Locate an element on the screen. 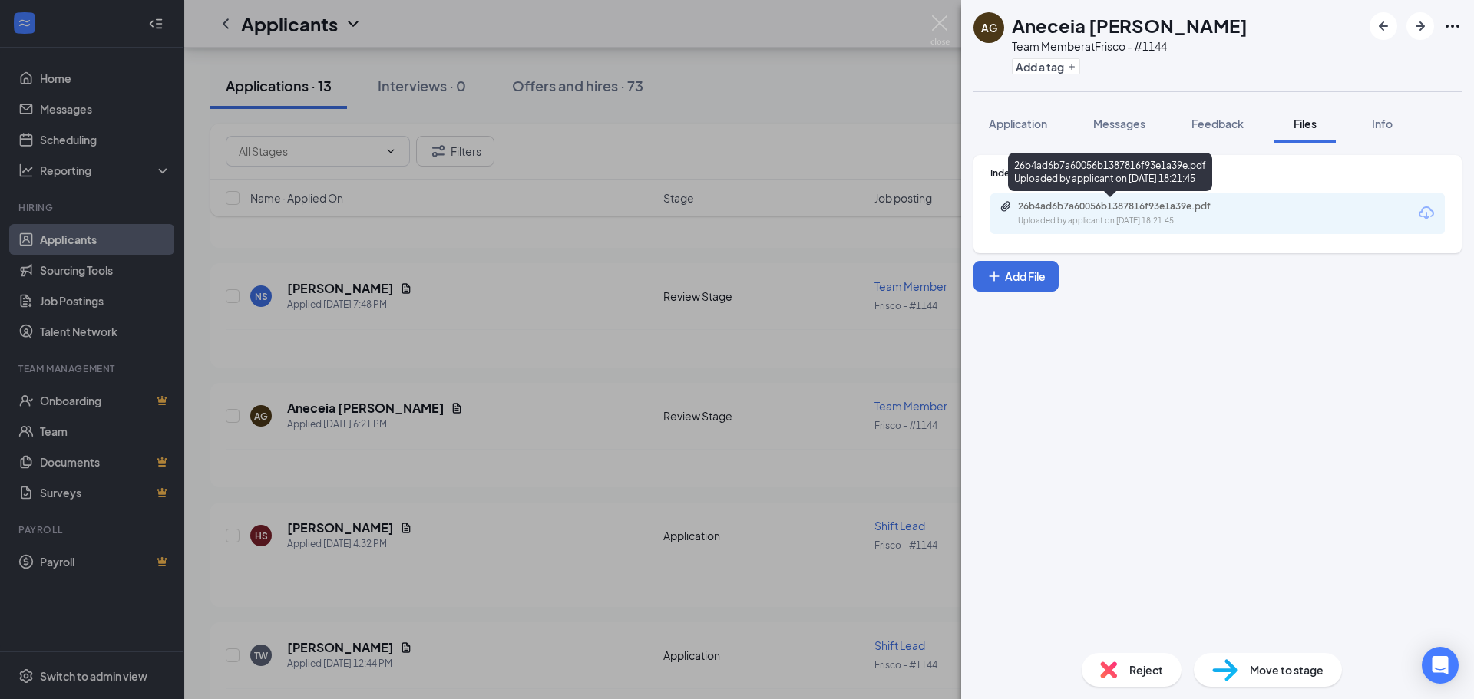 This screenshot has width=1474, height=699. div: 26b4ad6b7a60056b1387816f93e1a39e.pdf is located at coordinates (1125, 206).